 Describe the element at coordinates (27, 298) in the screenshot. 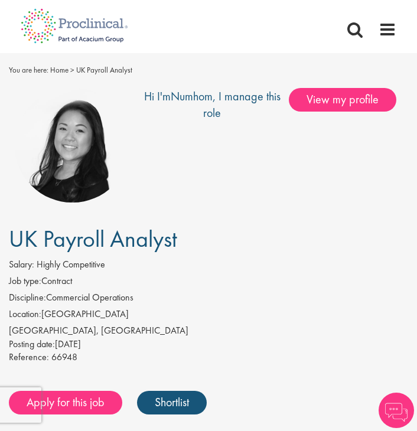

I see `label: Discipline:` at that location.